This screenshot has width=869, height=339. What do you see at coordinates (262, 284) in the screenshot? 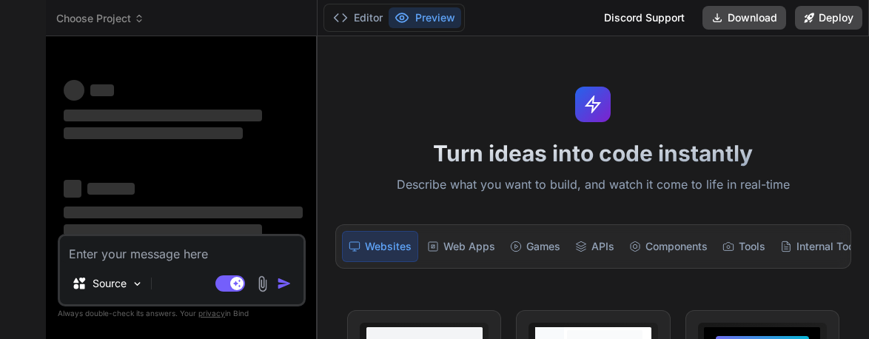
I see `img: attachment` at bounding box center [262, 284].